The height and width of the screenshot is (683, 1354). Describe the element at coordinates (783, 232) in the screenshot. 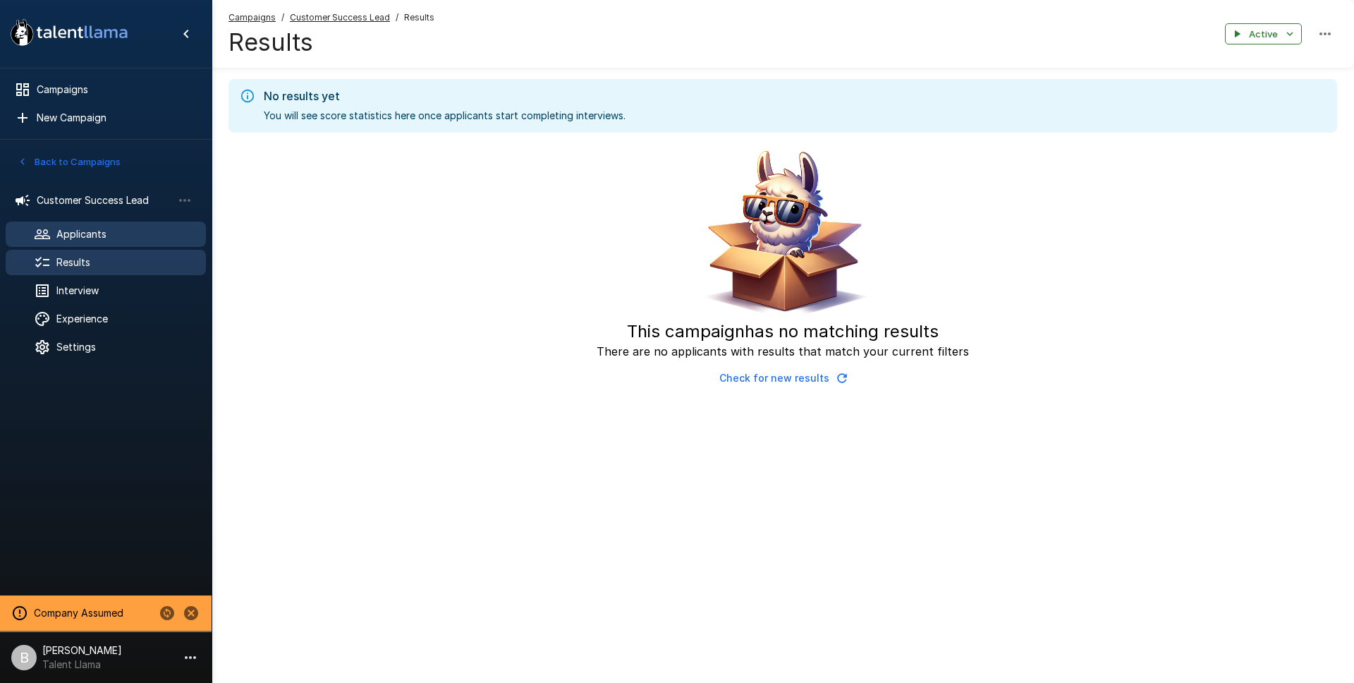

I see `img: Animated document` at that location.